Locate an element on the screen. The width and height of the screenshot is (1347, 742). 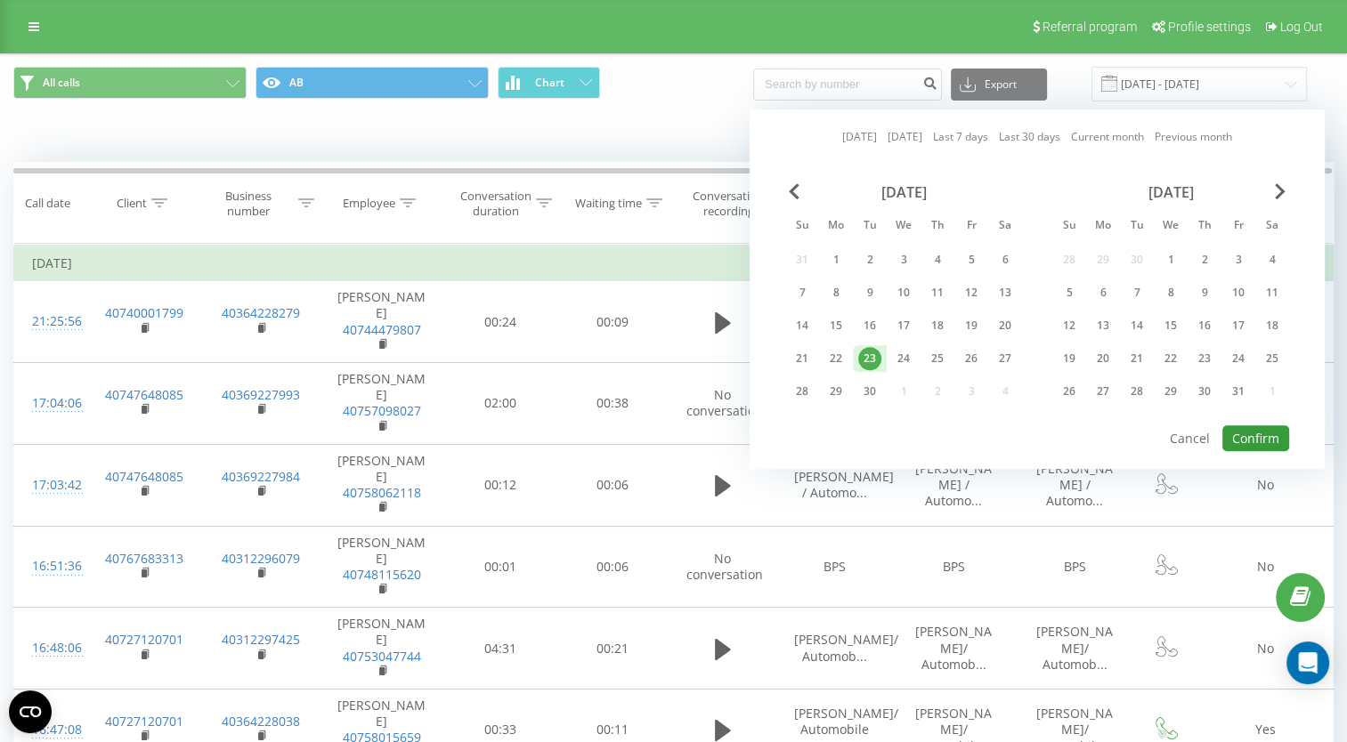
div: Sun Sep 7, 2025 is located at coordinates (802, 293).